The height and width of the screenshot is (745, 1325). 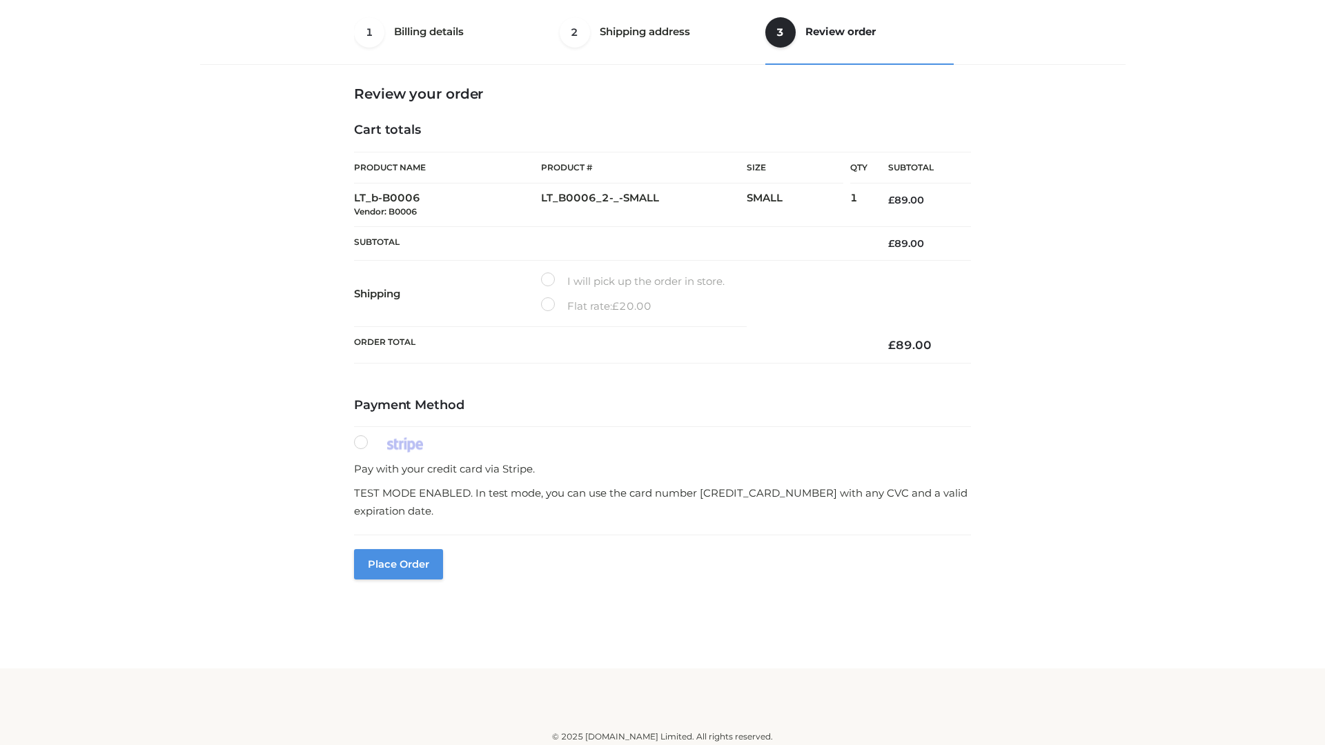 What do you see at coordinates (663, 130) in the screenshot?
I see `h4: Cart totals` at bounding box center [663, 130].